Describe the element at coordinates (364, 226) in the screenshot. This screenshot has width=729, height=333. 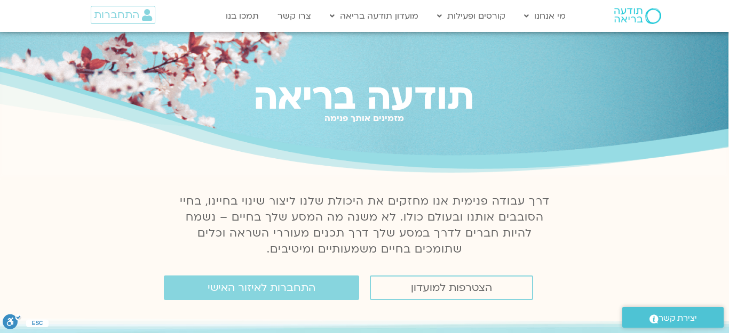
I see `p: דרך עבודה פנימית אנו מחזקים את היכולת שלנו ליצור שינוי בחיינו, בחיי הסובבים אותנו ובעולם כולו. לא...` at that location.